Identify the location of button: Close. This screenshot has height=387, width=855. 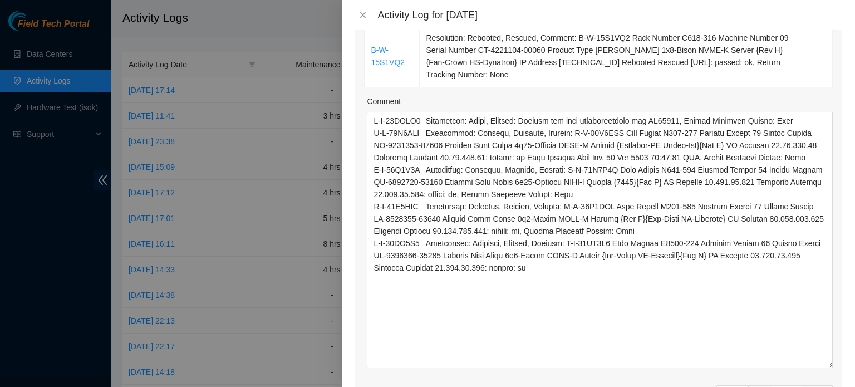
(363, 15).